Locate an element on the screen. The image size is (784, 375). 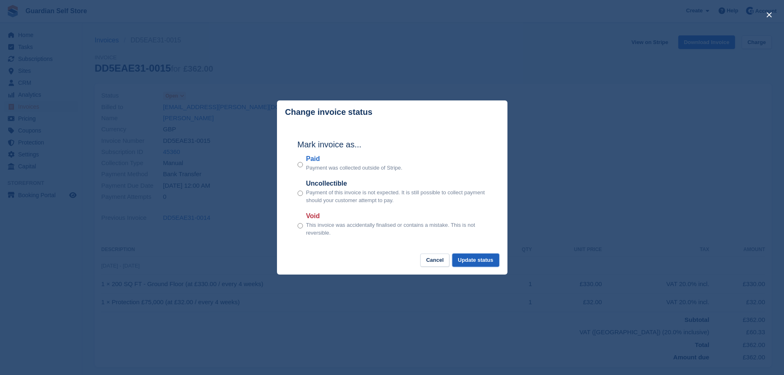
p: Change invoice status is located at coordinates (329, 112).